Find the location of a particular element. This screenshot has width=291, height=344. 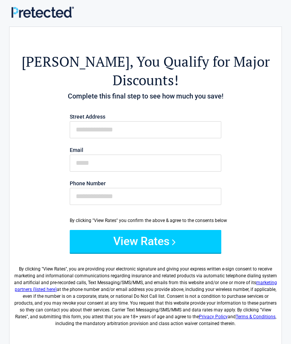

a: Privacy Policy is located at coordinates (213, 317).